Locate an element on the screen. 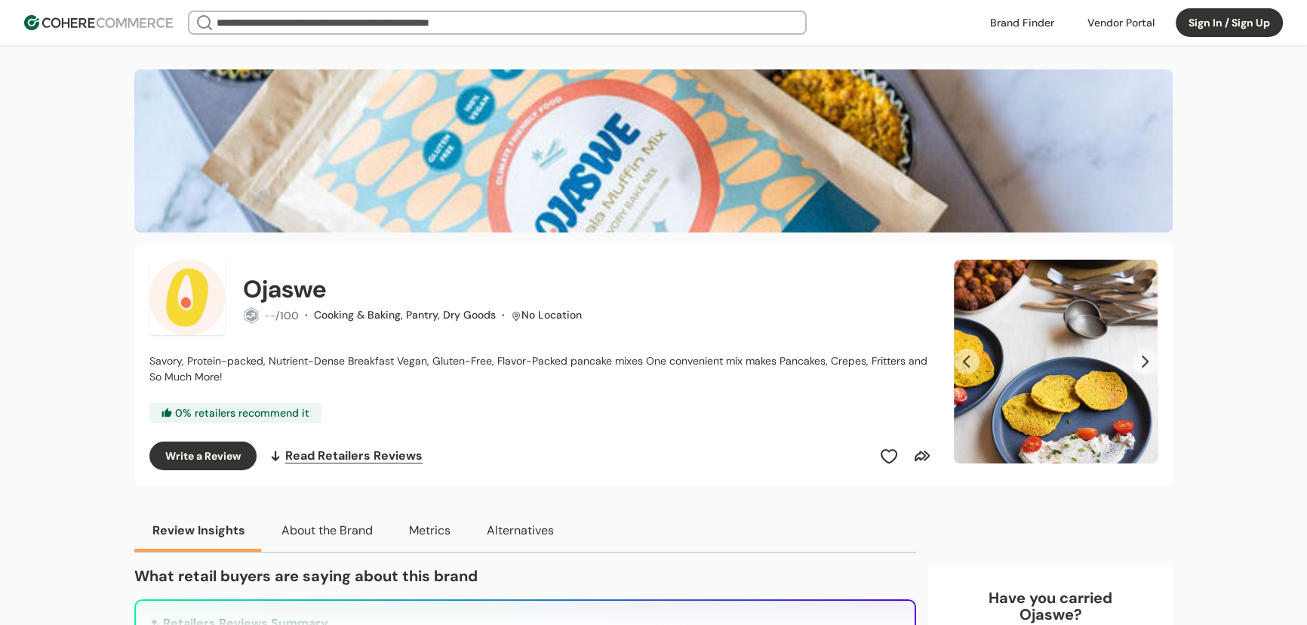 The height and width of the screenshot is (625, 1307). button: About the Brand is located at coordinates (327, 531).